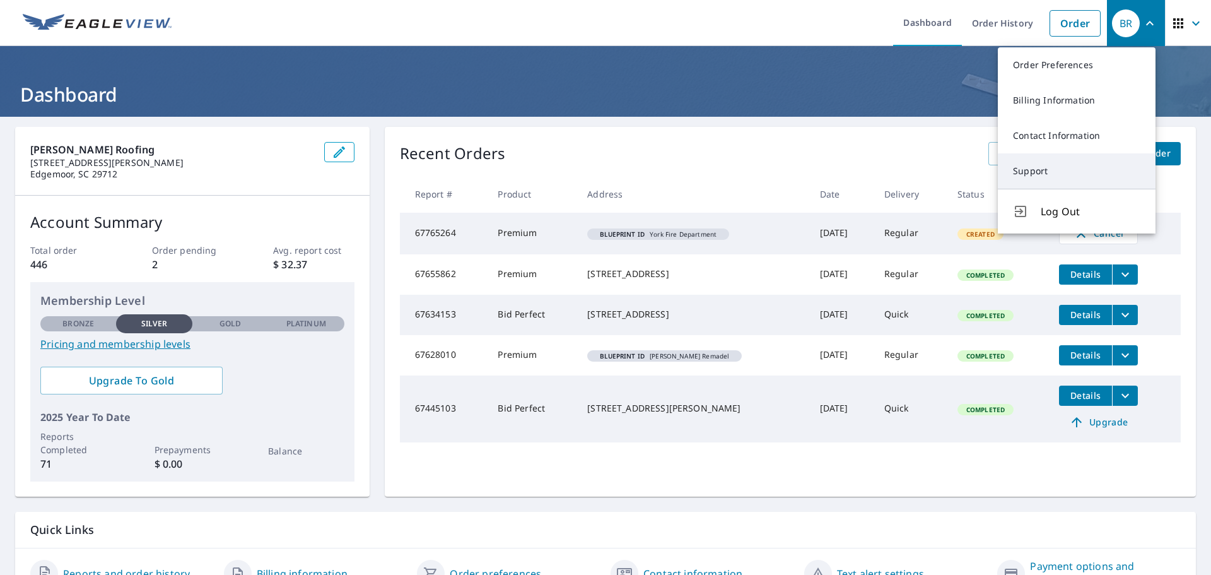 The image size is (1211, 575). What do you see at coordinates (192, 449) in the screenshot?
I see `p: Prepayments` at bounding box center [192, 449].